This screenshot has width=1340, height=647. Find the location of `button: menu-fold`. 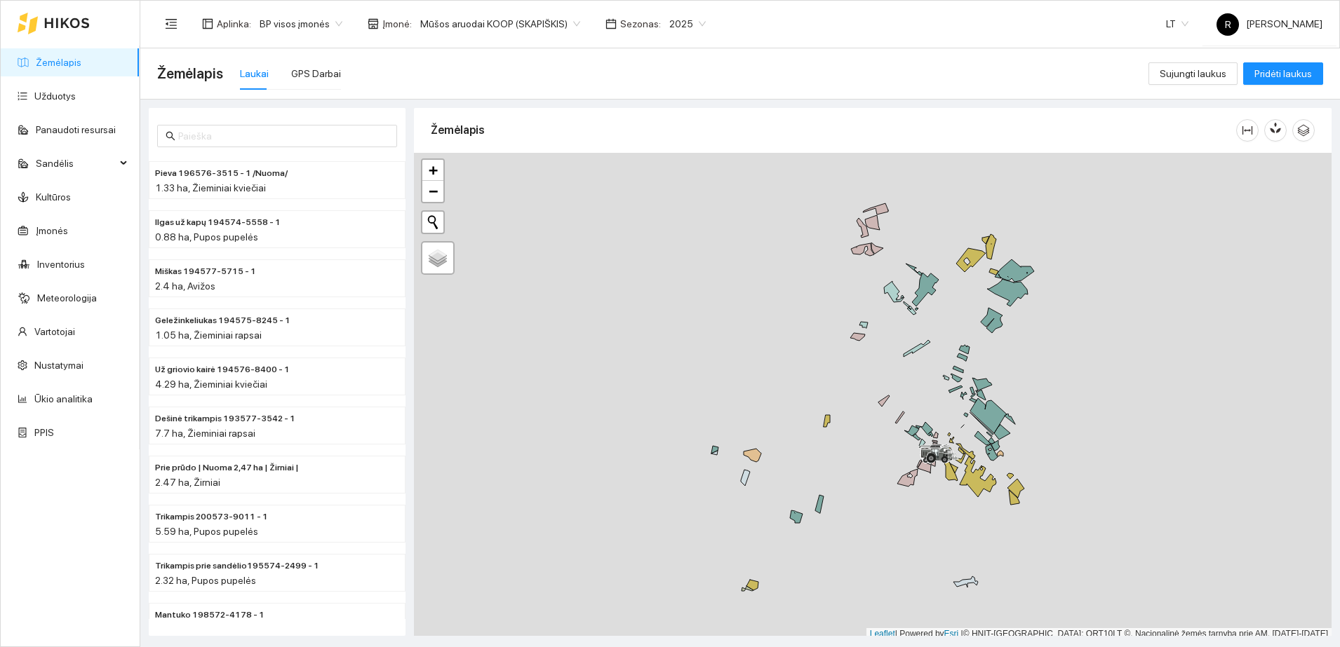

button: menu-fold is located at coordinates (171, 24).